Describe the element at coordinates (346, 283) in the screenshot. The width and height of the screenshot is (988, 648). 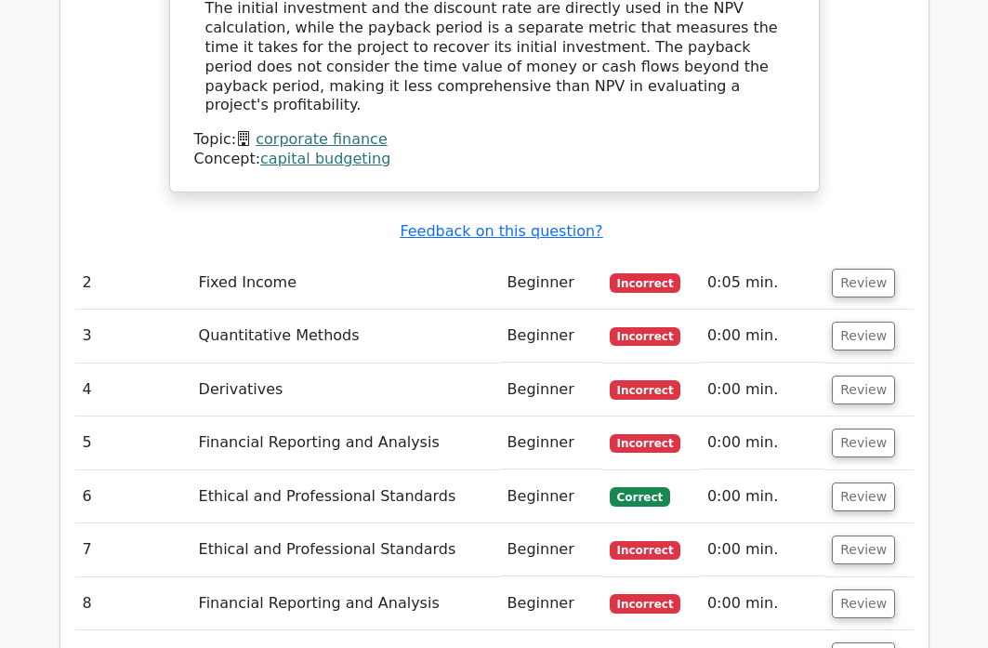
I see `td: Fixed Income` at that location.